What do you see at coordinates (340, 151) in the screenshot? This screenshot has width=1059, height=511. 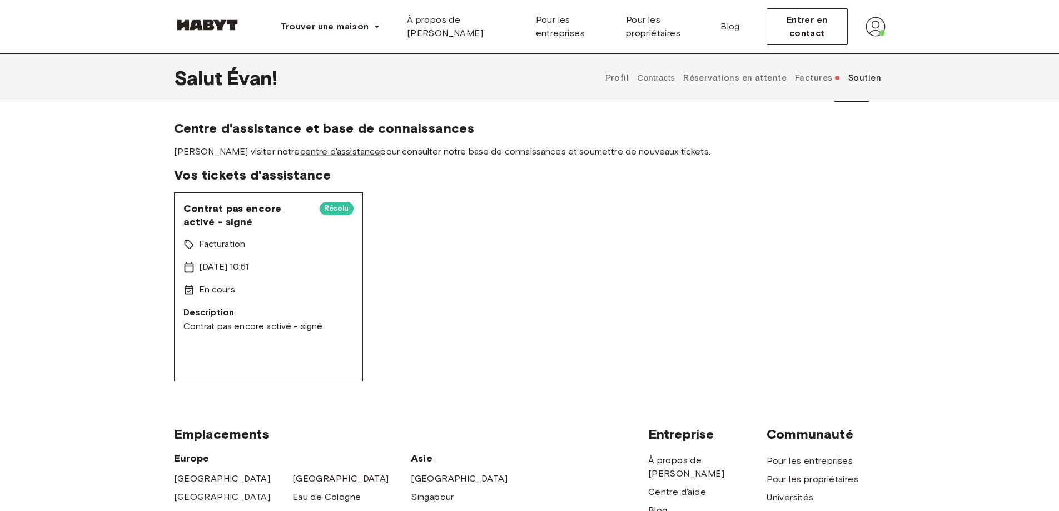 I see `font: centre d'assistance` at bounding box center [340, 151].